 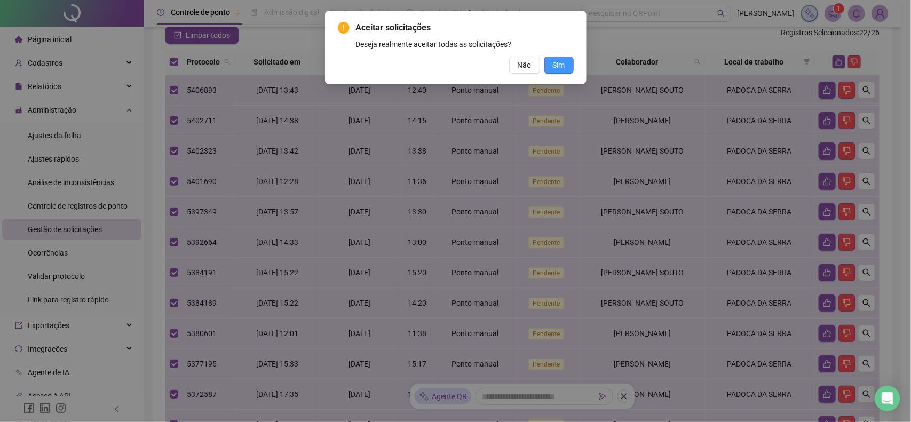 I want to click on div: Open Intercom Messenger, so click(x=888, y=399).